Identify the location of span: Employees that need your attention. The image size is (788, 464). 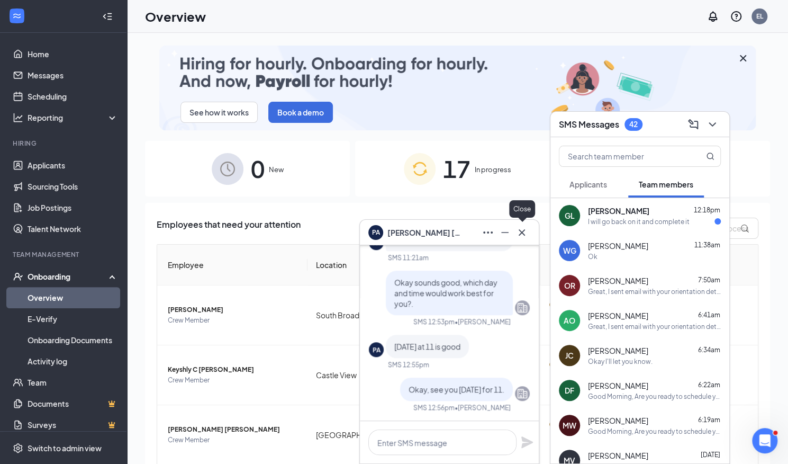
(229, 228).